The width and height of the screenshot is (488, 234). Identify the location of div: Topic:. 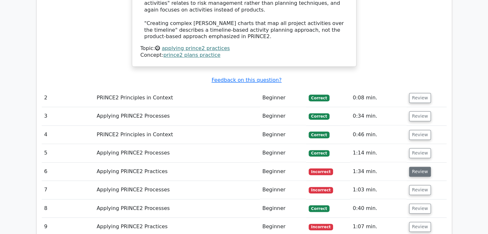
(244, 48).